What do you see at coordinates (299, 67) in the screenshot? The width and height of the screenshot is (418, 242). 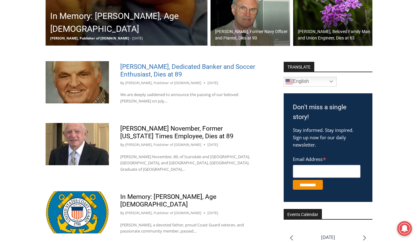 I see `strong: TRANSLATE` at bounding box center [299, 67].